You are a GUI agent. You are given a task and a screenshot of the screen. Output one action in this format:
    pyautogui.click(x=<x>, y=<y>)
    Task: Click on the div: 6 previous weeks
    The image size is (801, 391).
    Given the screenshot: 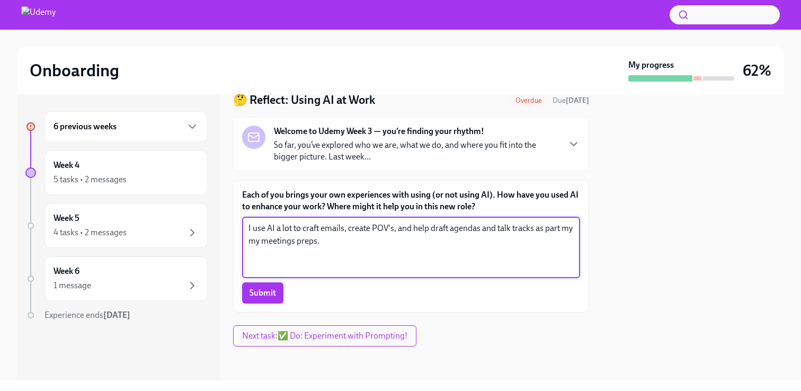 What is the action you would take?
    pyautogui.click(x=126, y=127)
    